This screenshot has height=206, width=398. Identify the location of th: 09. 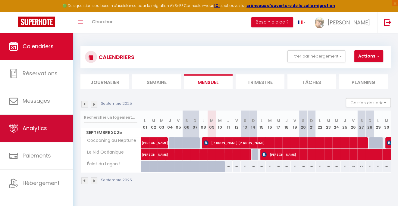
(212, 124).